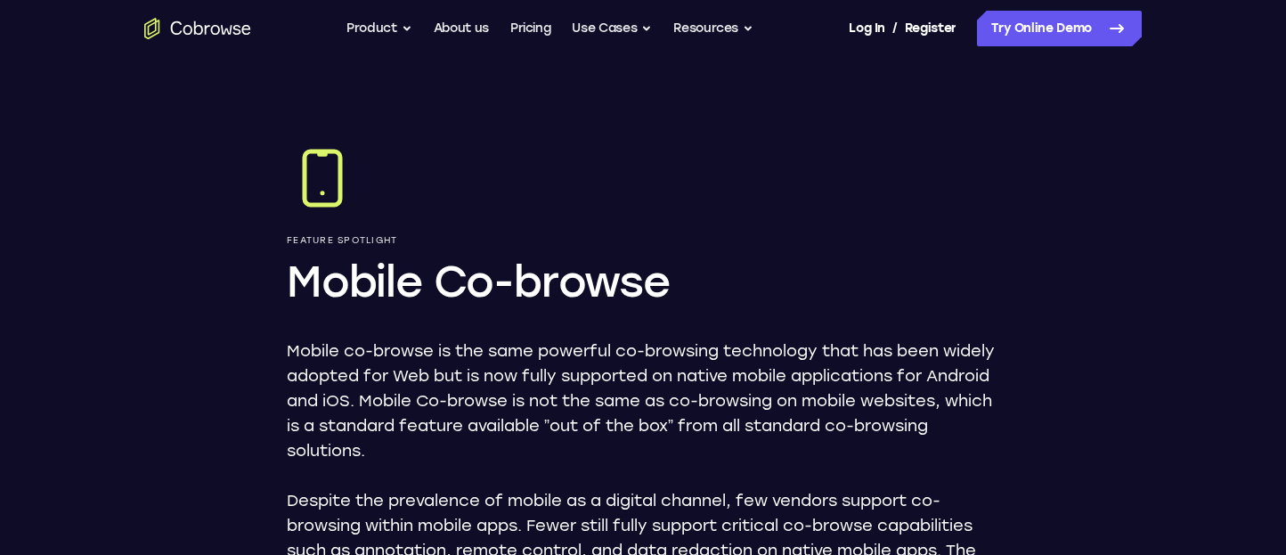  What do you see at coordinates (931, 28) in the screenshot?
I see `a: Register` at bounding box center [931, 28].